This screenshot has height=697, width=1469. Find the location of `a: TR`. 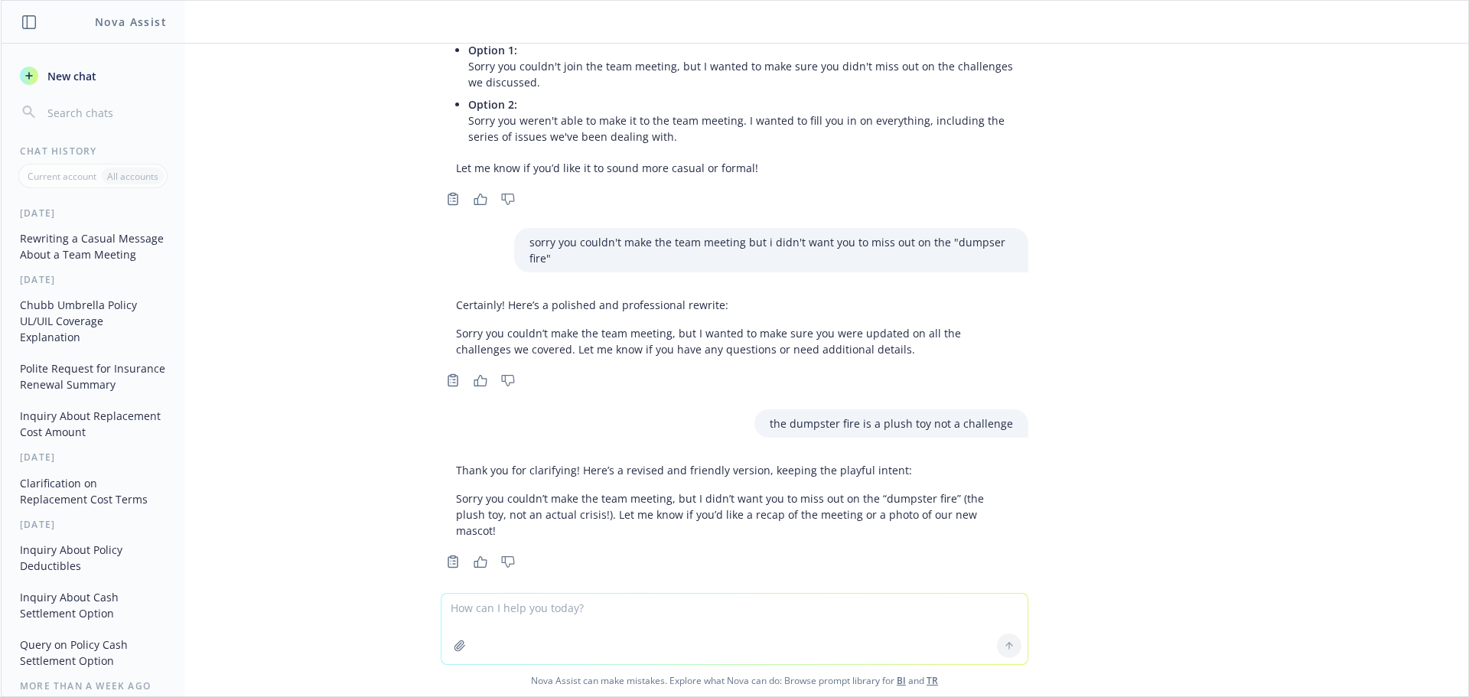

a: TR is located at coordinates (932, 680).